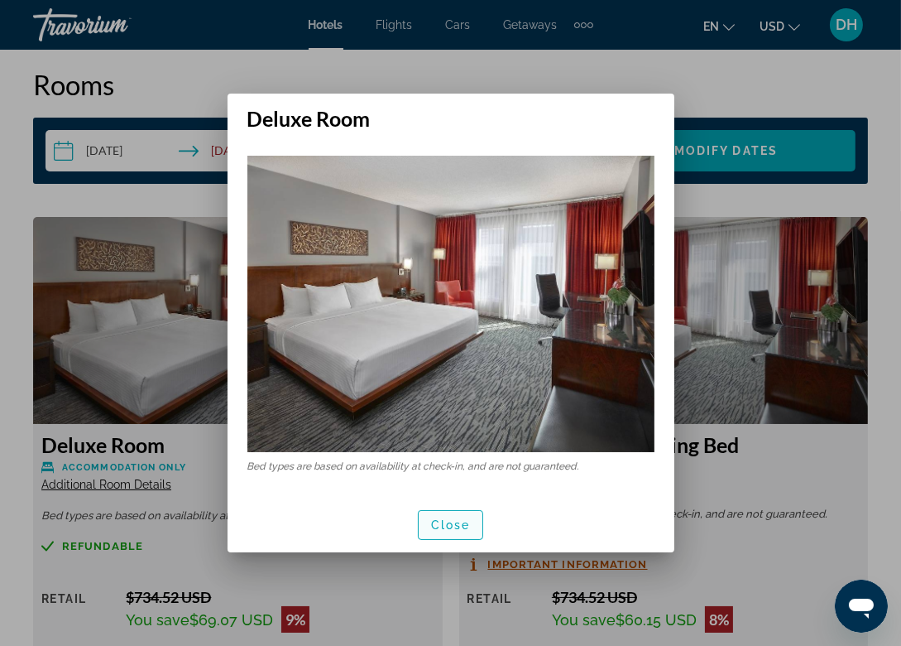 The height and width of the screenshot is (646, 901). Describe the element at coordinates (451, 525) in the screenshot. I see `span: Close` at that location.